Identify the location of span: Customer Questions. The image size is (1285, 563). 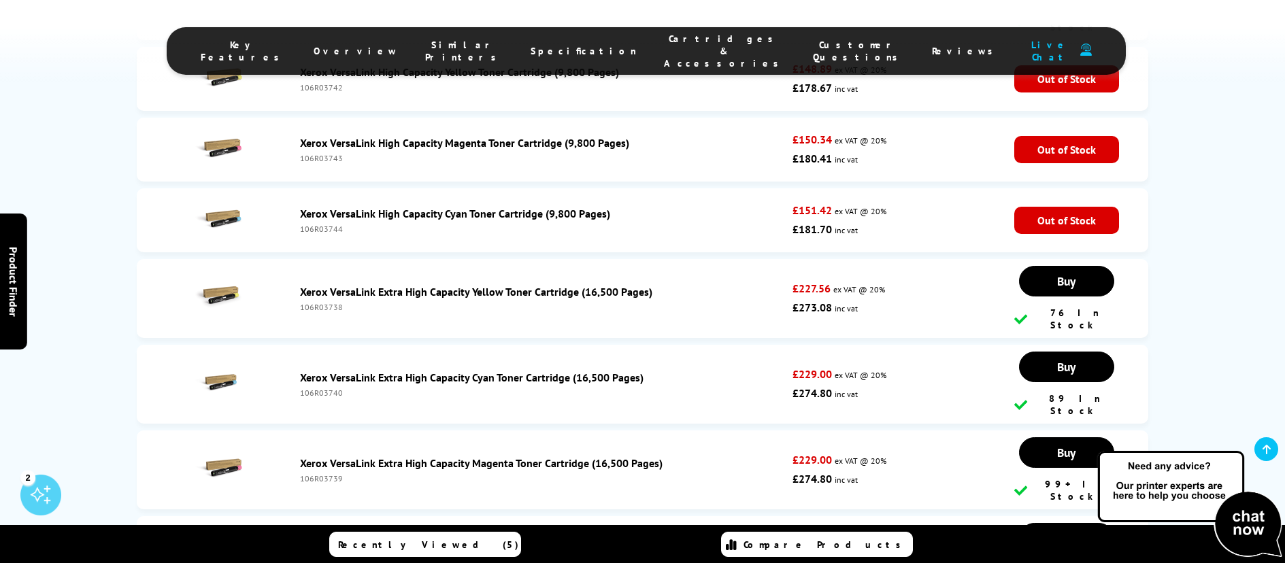
(858, 51).